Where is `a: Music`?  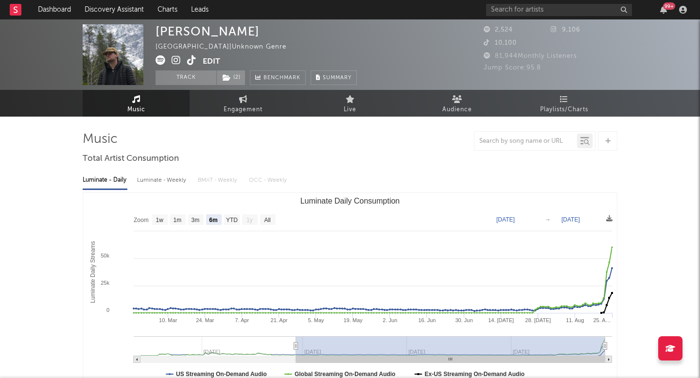 a: Music is located at coordinates (136, 103).